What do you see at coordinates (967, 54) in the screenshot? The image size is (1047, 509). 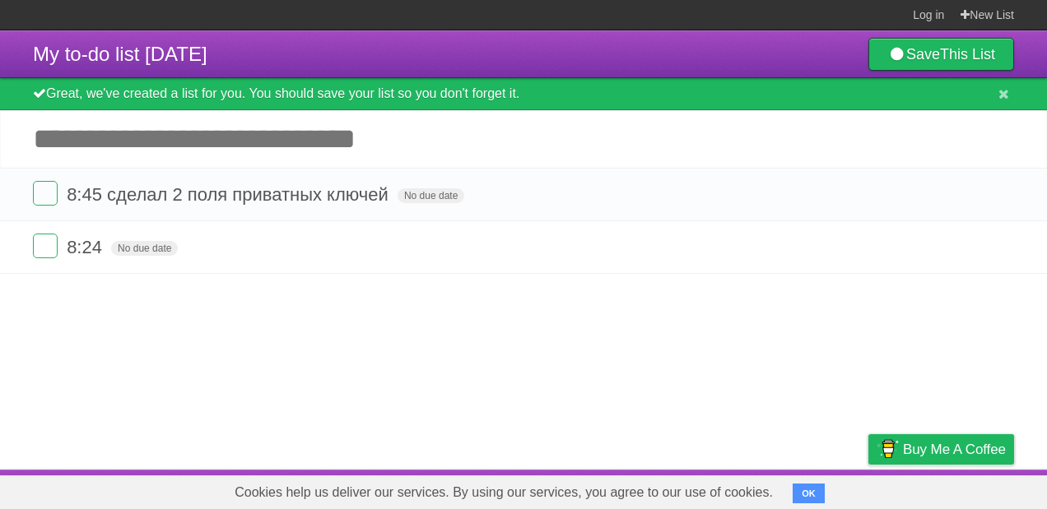 I see `b: This List` at bounding box center [967, 54].